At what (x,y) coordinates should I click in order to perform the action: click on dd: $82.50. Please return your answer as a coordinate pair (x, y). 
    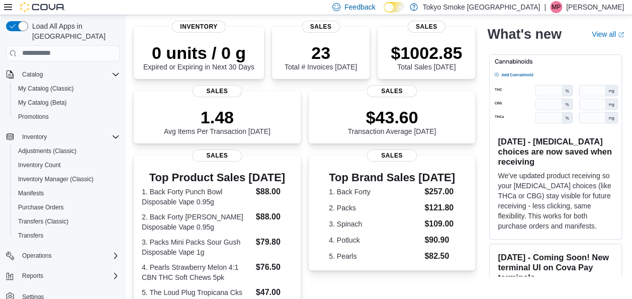
    Looking at the image, I should click on (439, 256).